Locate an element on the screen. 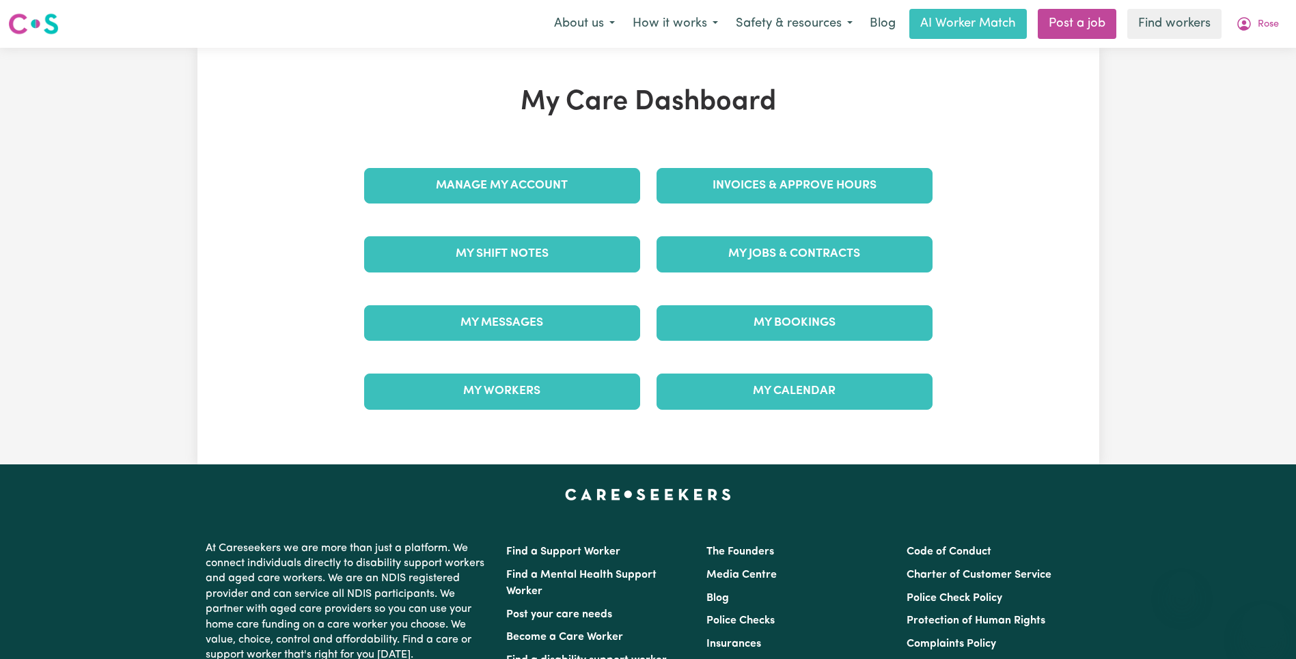 Image resolution: width=1296 pixels, height=659 pixels. a: My Jobs & Contracts is located at coordinates (794, 254).